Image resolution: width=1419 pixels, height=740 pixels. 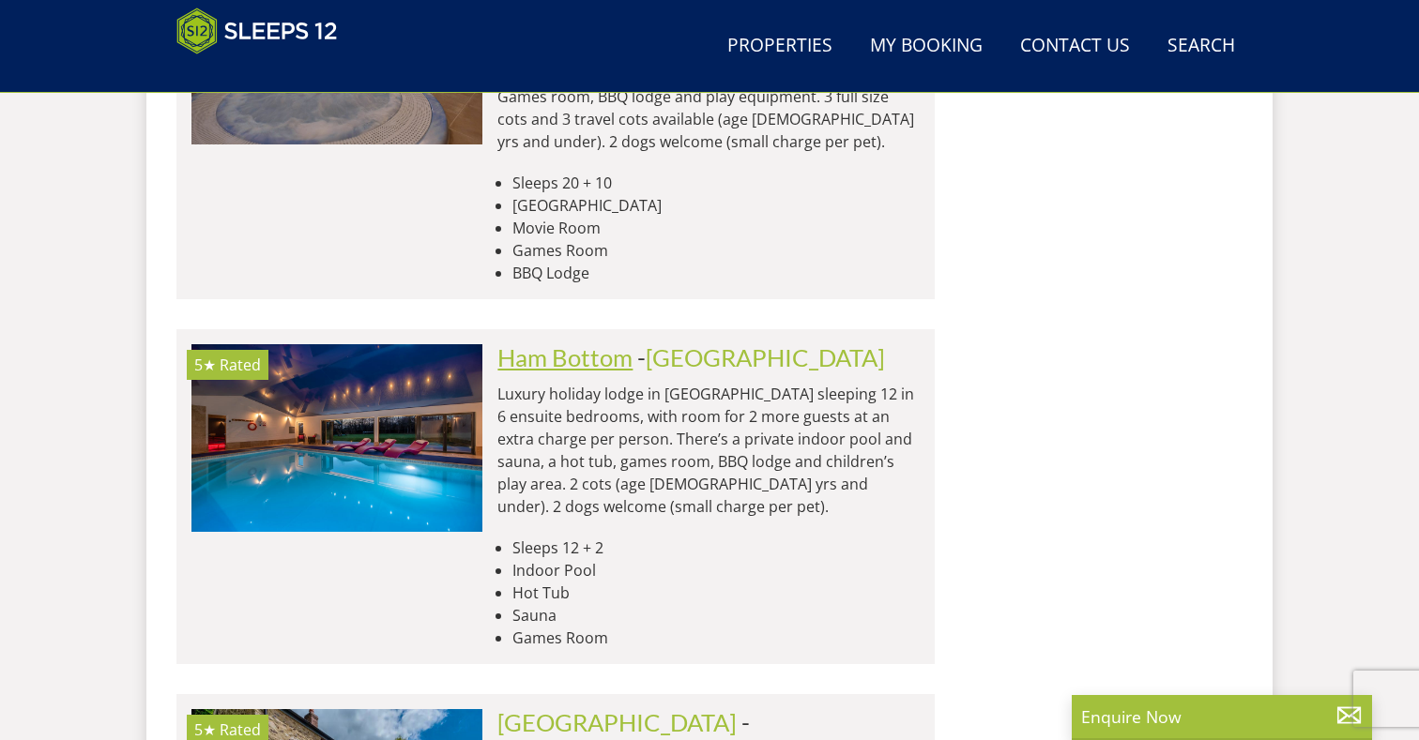 I want to click on li: BBQ Lodge, so click(x=716, y=273).